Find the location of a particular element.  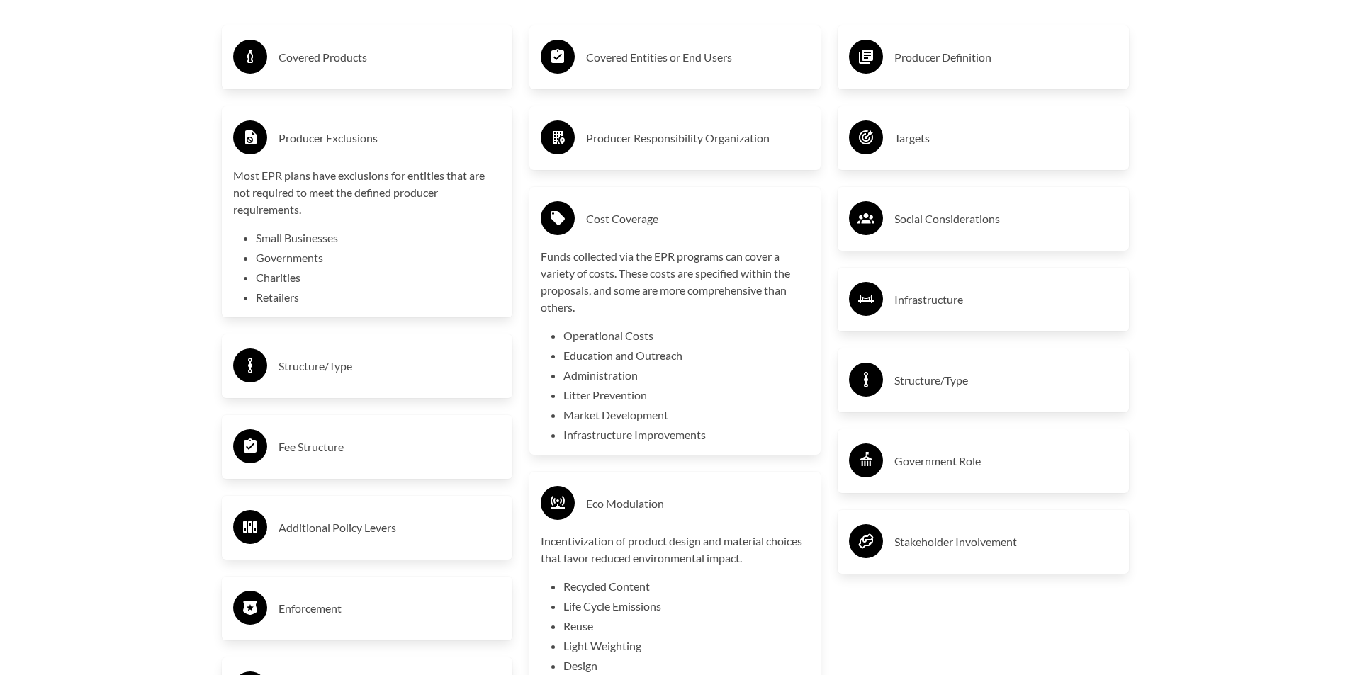

h3: Producer Responsibility Organization is located at coordinates (697, 138).